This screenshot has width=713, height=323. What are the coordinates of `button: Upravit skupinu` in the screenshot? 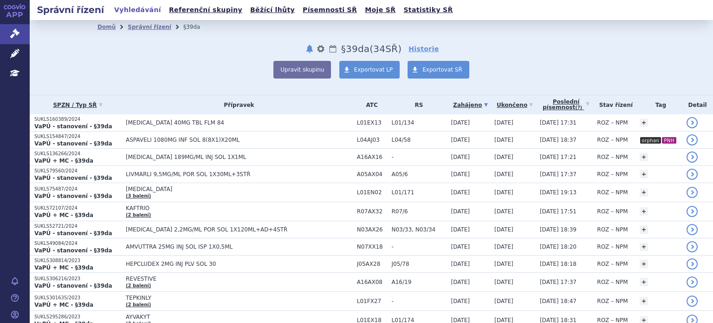 It's located at (302, 70).